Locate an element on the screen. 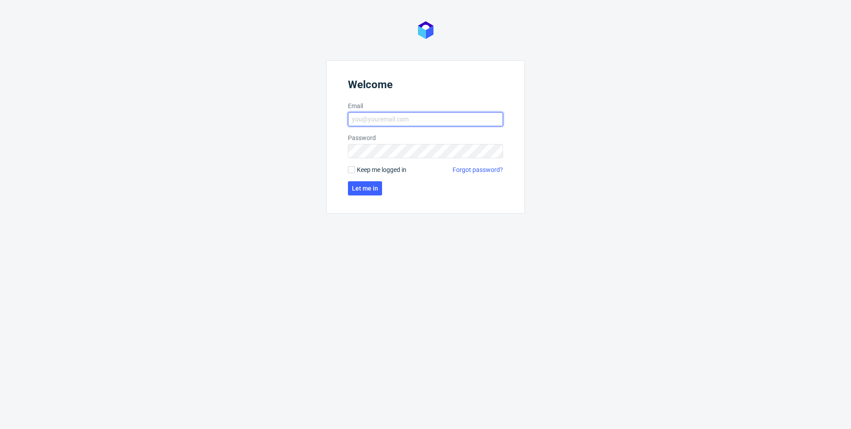 This screenshot has height=429, width=851. label: Password is located at coordinates (425, 138).